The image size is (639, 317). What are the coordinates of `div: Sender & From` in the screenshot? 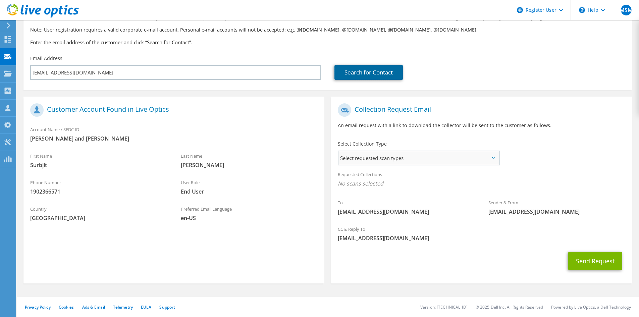 It's located at (557, 207).